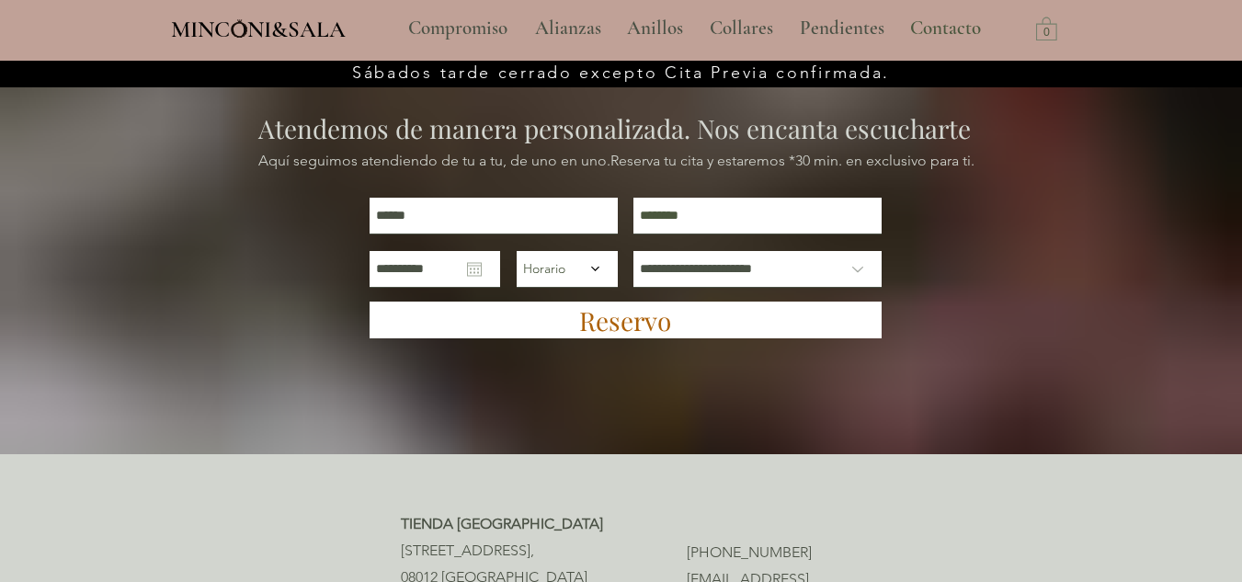 The height and width of the screenshot is (582, 1242). I want to click on a: Alianzas, so click(567, 29).